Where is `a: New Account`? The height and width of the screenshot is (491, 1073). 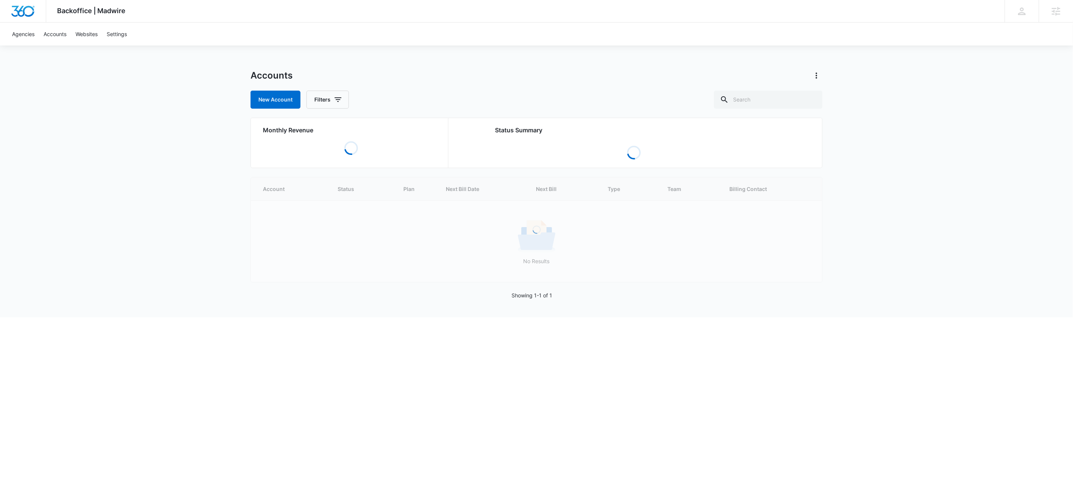 a: New Account is located at coordinates (275, 100).